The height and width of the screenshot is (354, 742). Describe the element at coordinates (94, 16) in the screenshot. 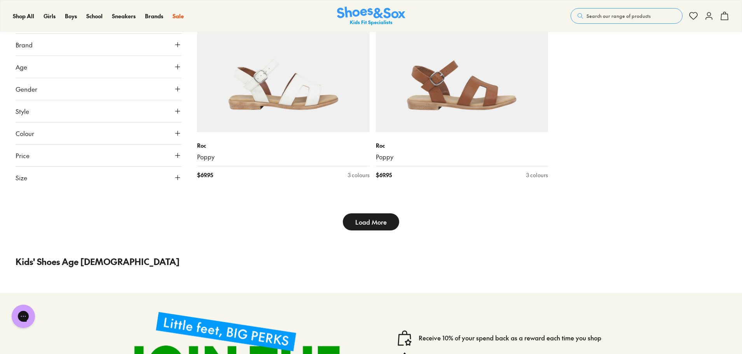

I see `a: School` at that location.